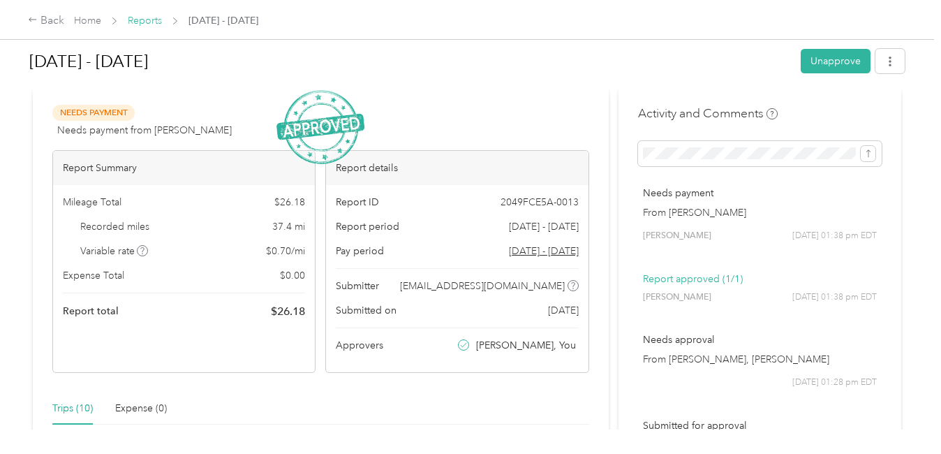 The width and height of the screenshot is (941, 454). Describe the element at coordinates (357, 202) in the screenshot. I see `span: Report ID` at that location.